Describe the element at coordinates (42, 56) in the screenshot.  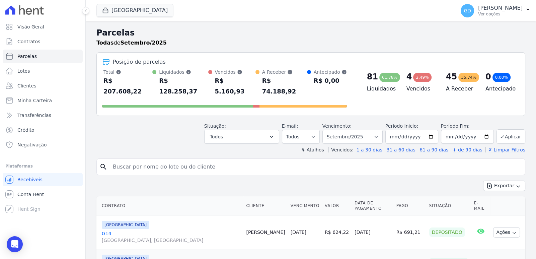
I see `a: Parcelas` at that location.